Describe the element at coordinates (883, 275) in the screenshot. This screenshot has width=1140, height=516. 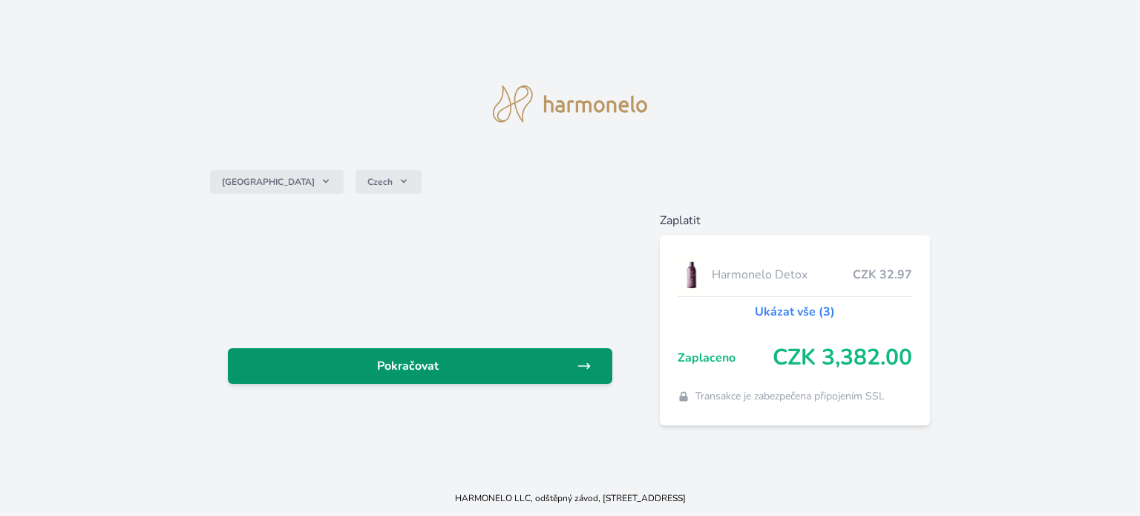
I see `span: CZK 32.97` at that location.